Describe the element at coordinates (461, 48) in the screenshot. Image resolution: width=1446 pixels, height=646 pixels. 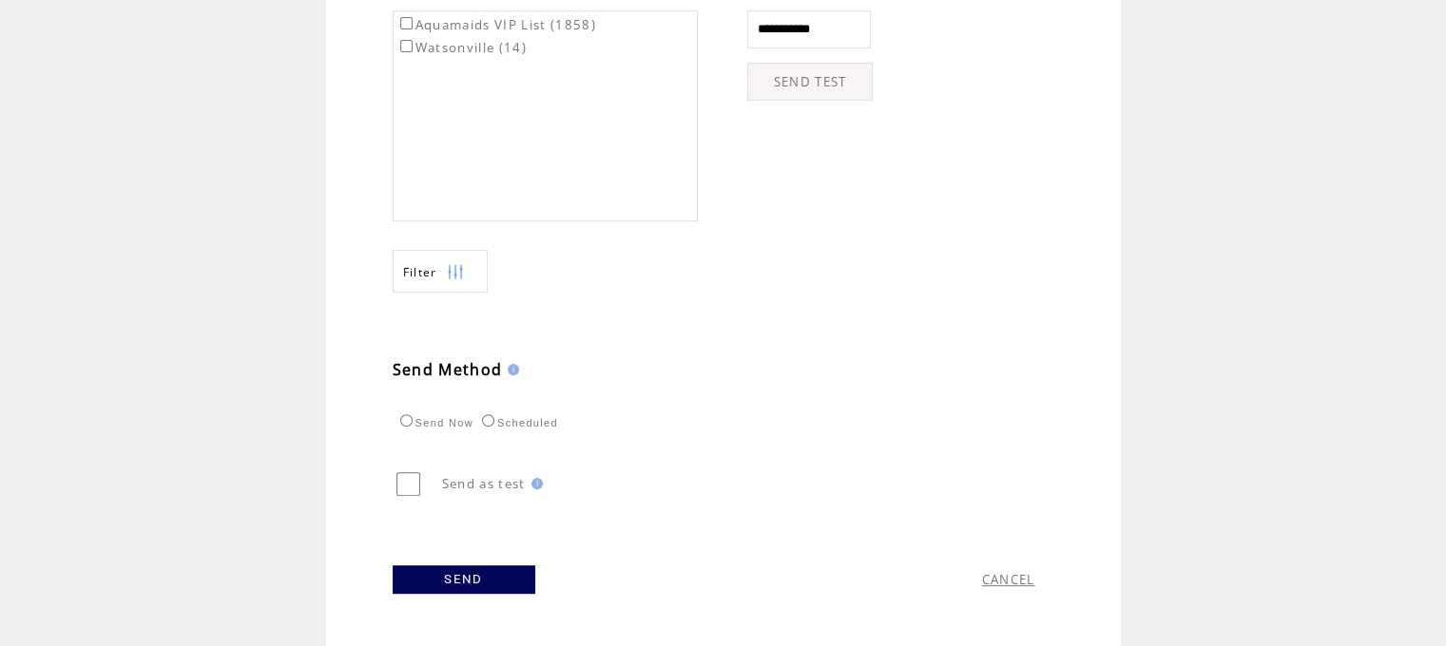
I see `label: Watsonville (14)` at that location.